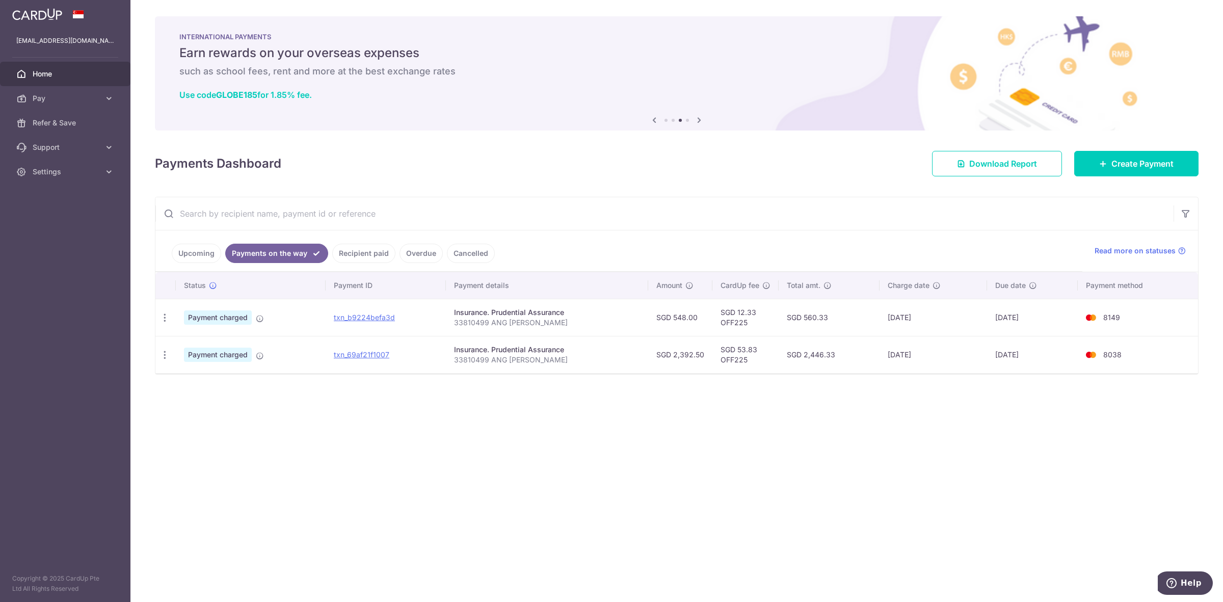 The height and width of the screenshot is (602, 1223). I want to click on a: Download Report, so click(997, 164).